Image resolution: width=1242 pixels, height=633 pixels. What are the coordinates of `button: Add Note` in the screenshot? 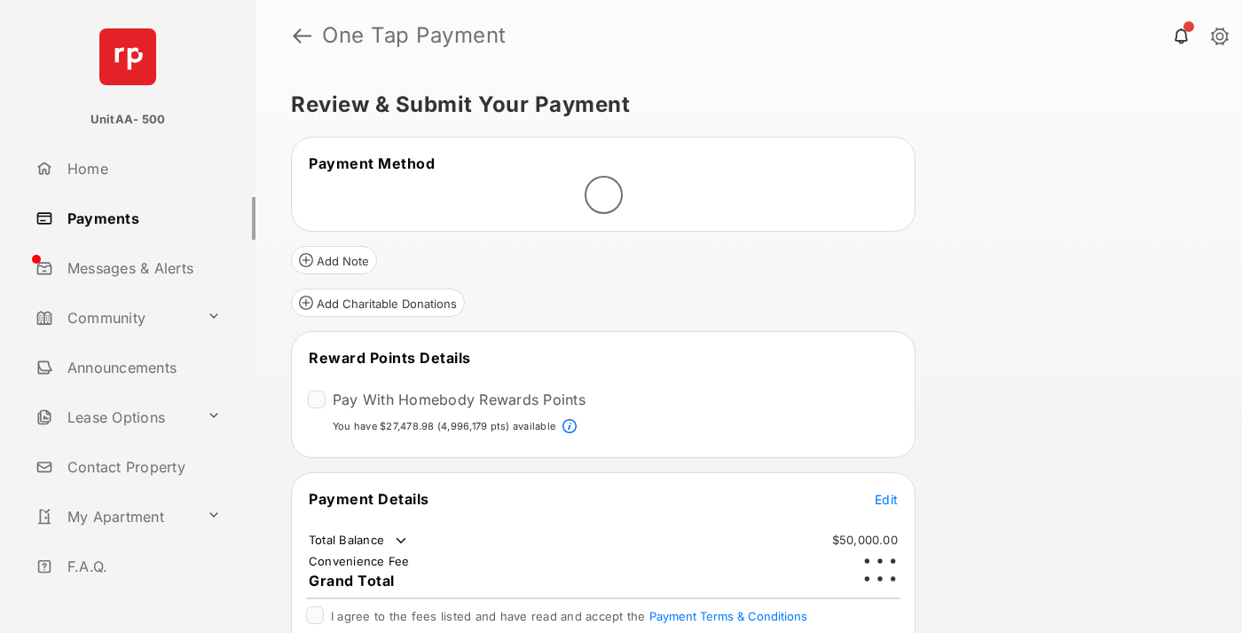 It's located at (334, 260).